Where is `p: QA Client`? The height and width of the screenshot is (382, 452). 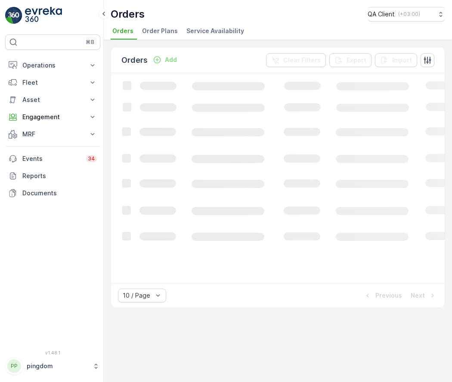
p: QA Client is located at coordinates (381, 14).